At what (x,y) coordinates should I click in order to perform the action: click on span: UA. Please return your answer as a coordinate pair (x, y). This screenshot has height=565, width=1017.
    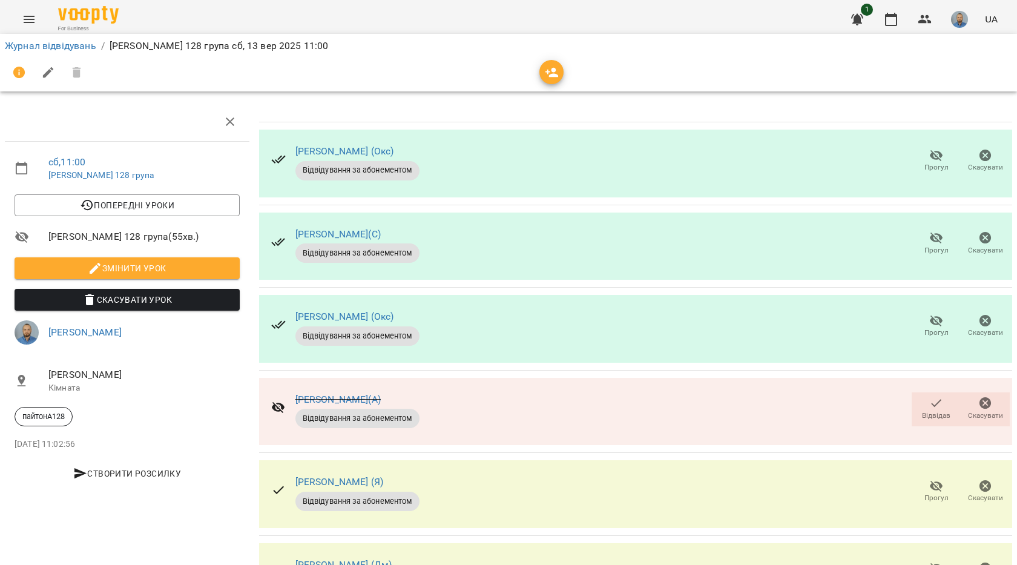
    Looking at the image, I should click on (991, 19).